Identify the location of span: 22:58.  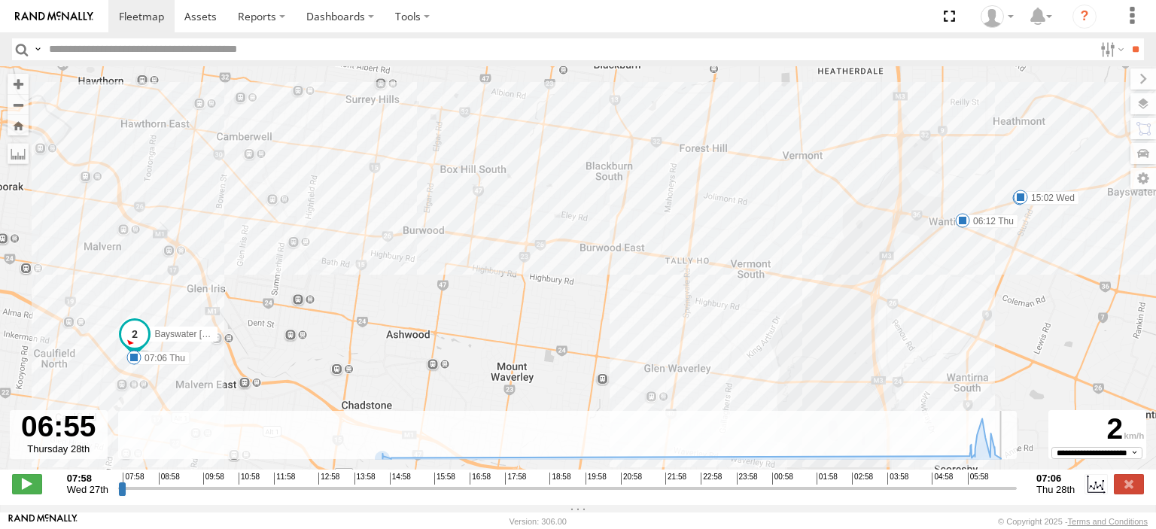
(711, 479).